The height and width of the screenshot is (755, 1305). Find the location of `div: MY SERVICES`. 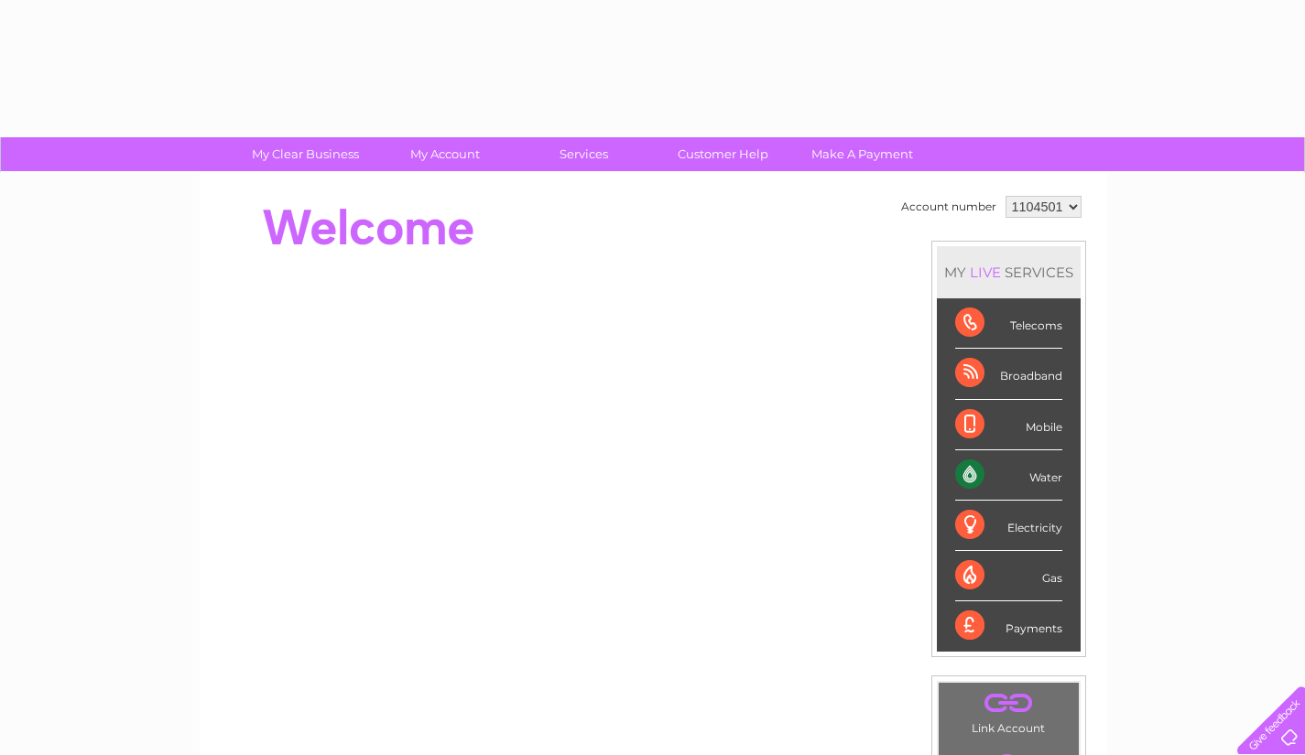

div: MY SERVICES is located at coordinates (1008, 272).